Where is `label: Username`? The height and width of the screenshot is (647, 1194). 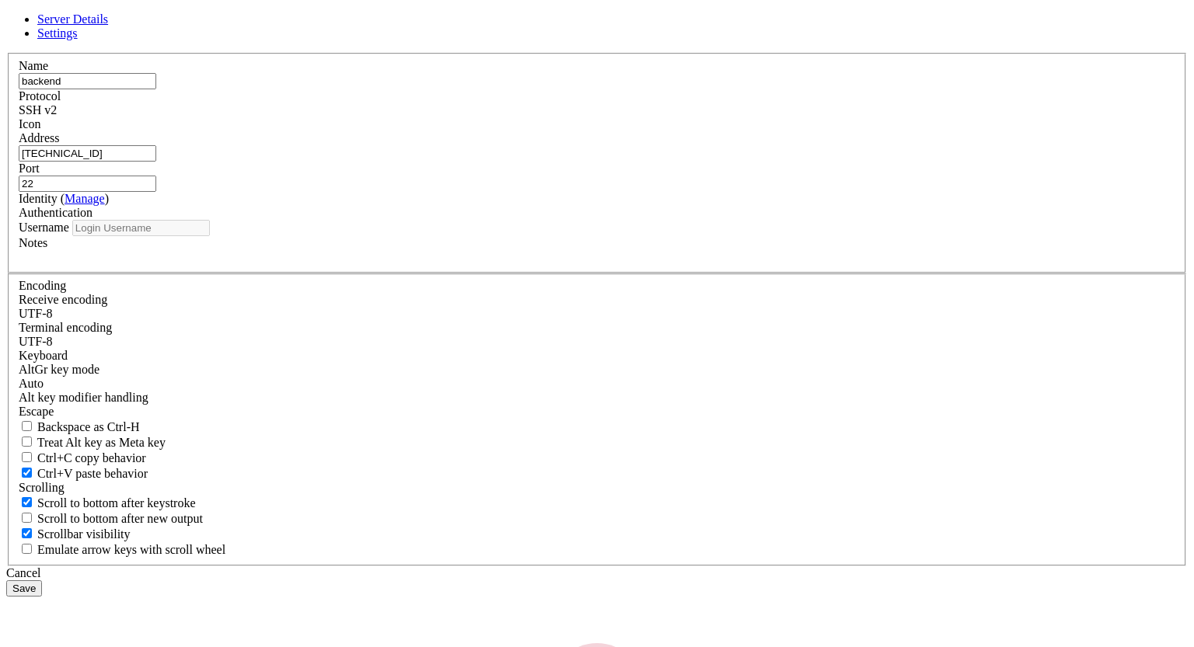
label: Username is located at coordinates (44, 227).